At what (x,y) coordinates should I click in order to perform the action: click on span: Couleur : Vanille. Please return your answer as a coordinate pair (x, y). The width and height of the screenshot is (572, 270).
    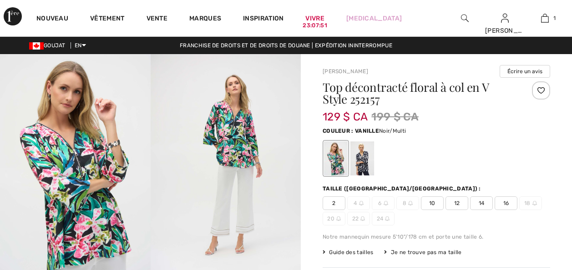
    Looking at the image, I should click on (351, 131).